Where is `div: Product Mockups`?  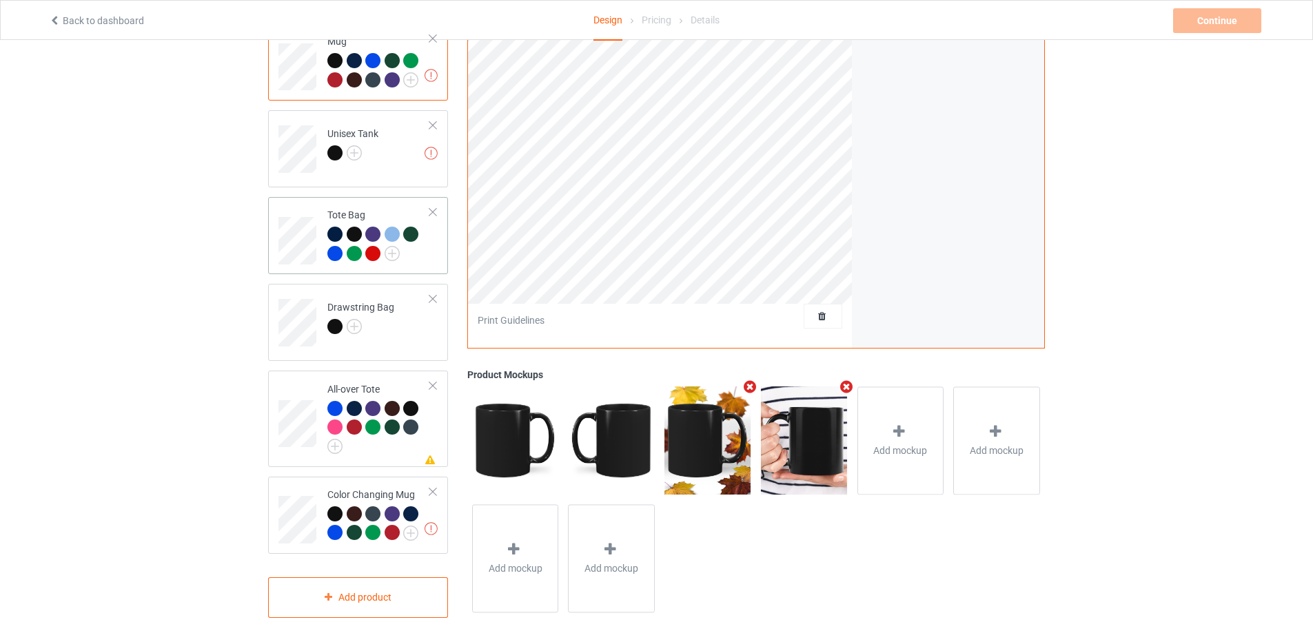 div: Product Mockups is located at coordinates (756, 375).